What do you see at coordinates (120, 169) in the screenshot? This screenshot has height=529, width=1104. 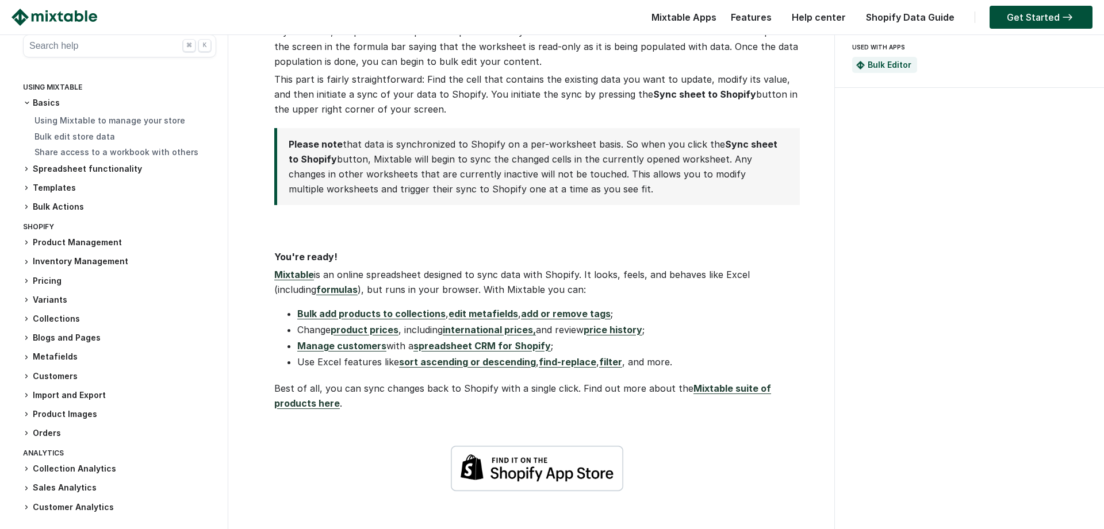 I see `h3: Spreadsheet functionality` at bounding box center [120, 169].